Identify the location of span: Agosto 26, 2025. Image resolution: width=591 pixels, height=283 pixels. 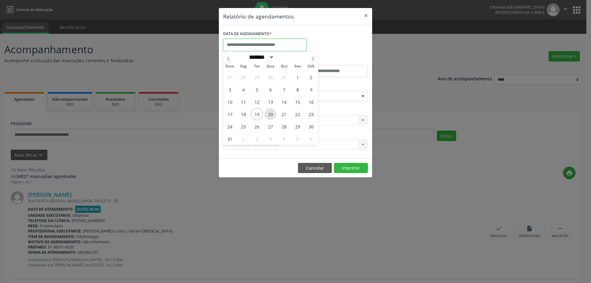
(257, 126).